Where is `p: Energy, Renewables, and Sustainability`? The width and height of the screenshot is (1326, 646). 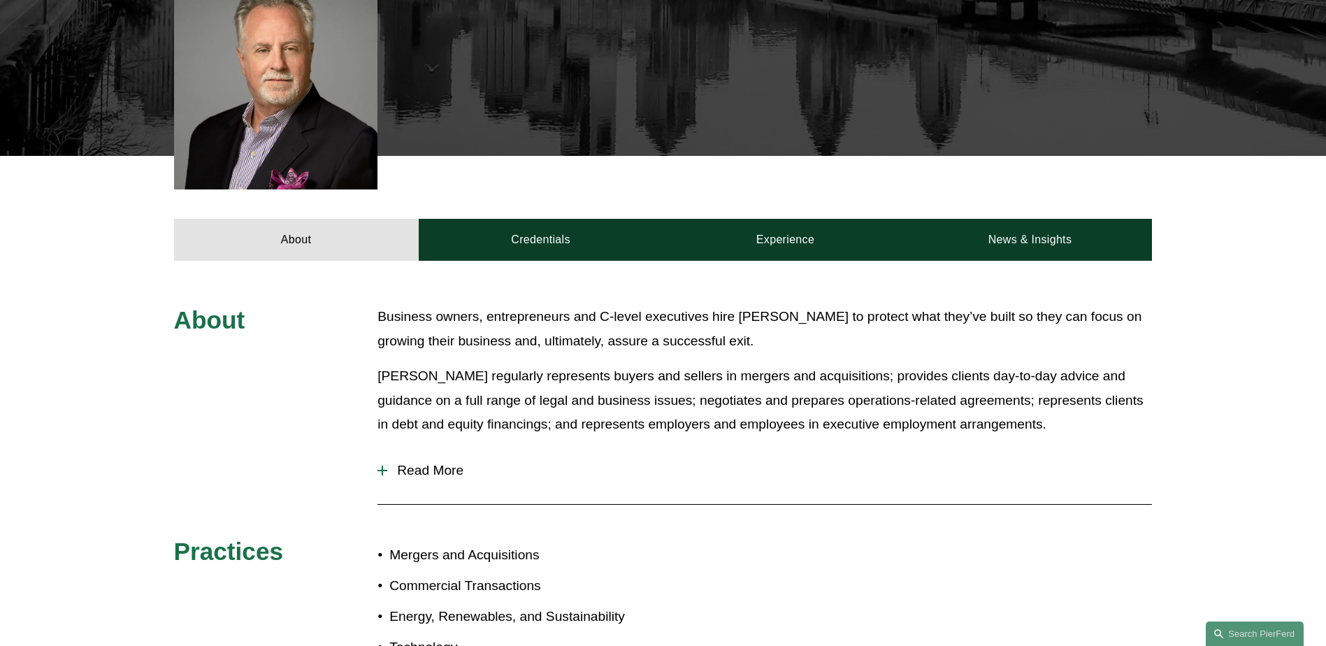 p: Energy, Renewables, and Sustainability is located at coordinates (526, 617).